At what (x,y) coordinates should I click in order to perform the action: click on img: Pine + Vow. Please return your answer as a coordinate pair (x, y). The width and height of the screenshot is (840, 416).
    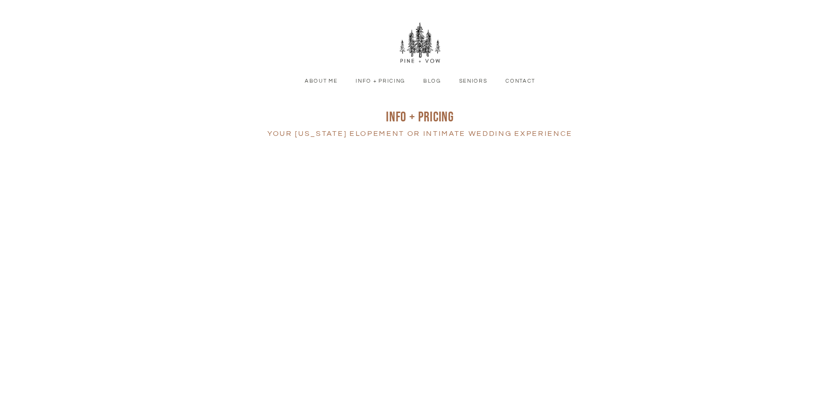
    Looking at the image, I should click on (420, 43).